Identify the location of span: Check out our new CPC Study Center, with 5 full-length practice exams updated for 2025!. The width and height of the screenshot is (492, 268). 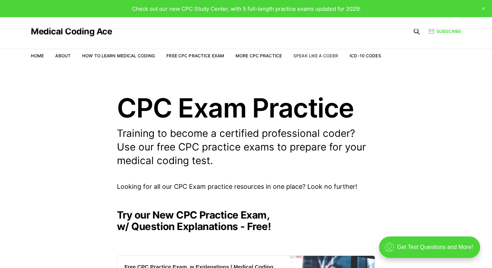
(246, 9).